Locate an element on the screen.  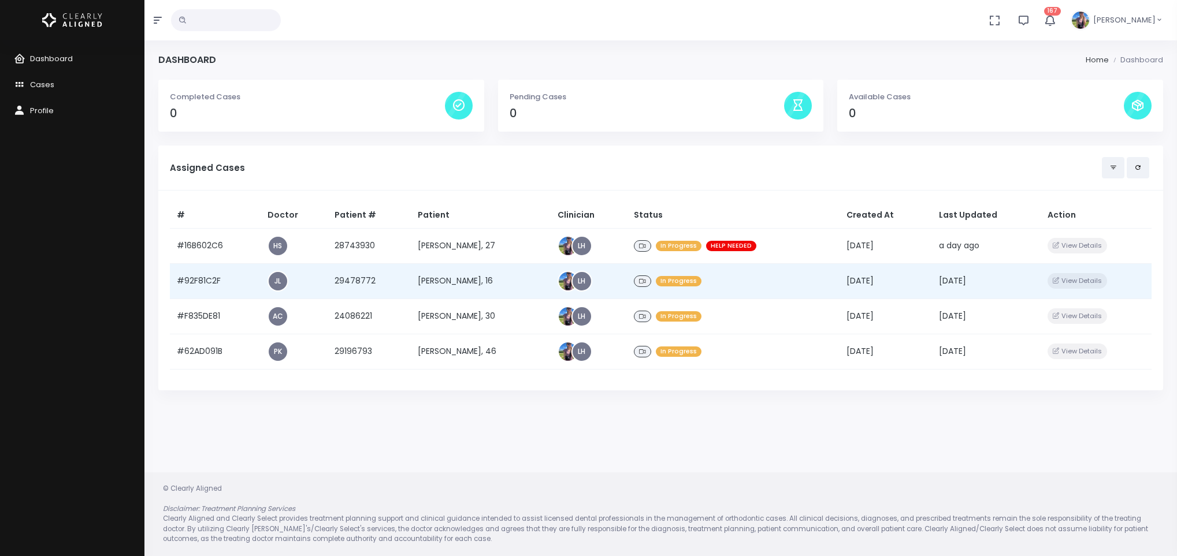
span: HELP NEEDED is located at coordinates (731, 246).